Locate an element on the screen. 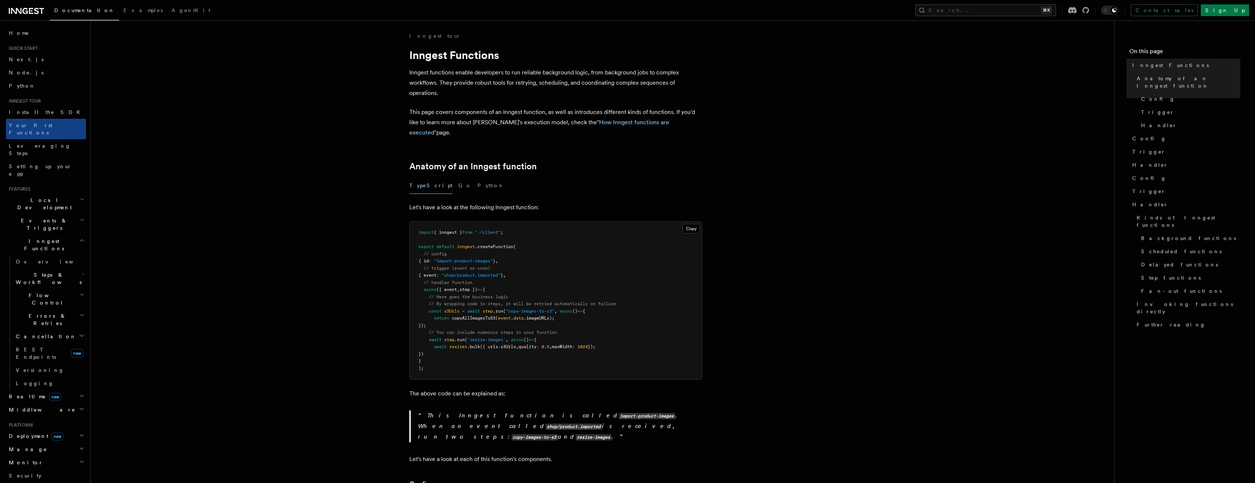  span: Scheduled functions is located at coordinates (1181, 251).